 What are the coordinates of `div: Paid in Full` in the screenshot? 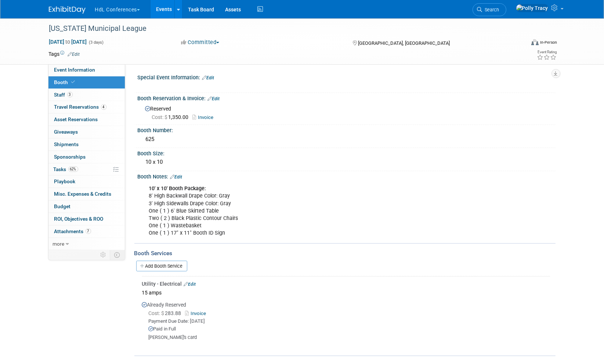 It's located at (349, 329).